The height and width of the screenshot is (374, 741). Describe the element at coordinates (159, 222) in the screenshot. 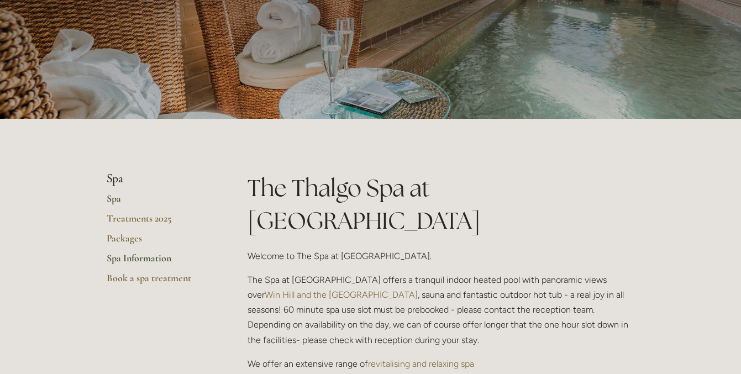

I see `a: Treatments 2025` at that location.